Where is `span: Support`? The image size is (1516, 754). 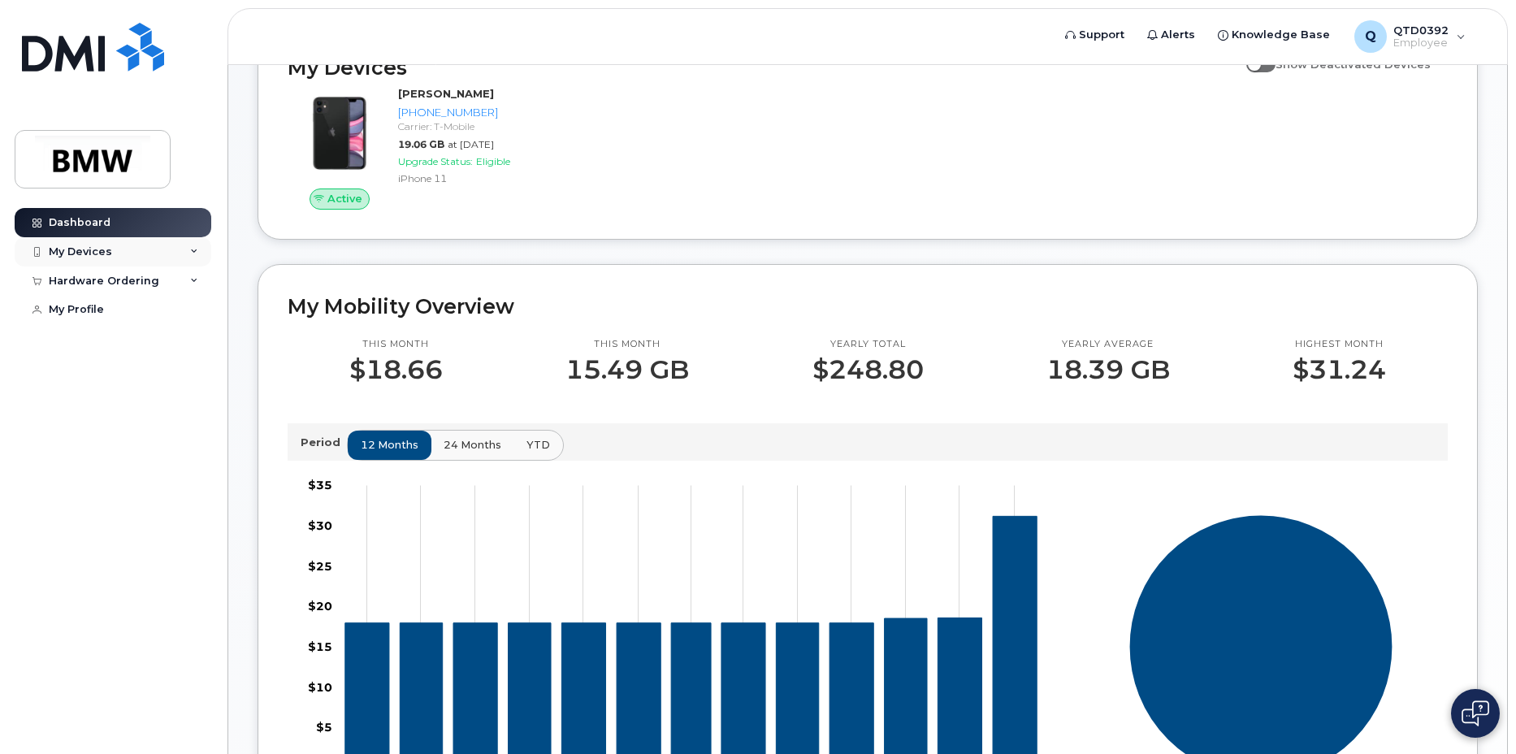 span: Support is located at coordinates (1102, 35).